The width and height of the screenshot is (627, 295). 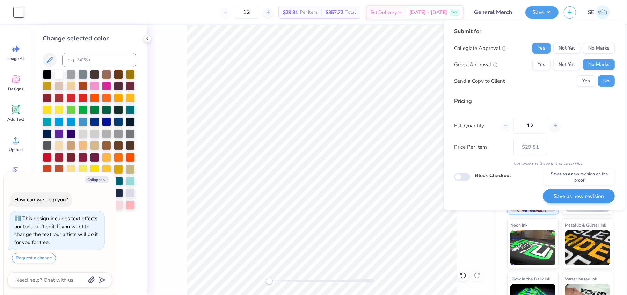 I want to click on span: Total, so click(x=351, y=12).